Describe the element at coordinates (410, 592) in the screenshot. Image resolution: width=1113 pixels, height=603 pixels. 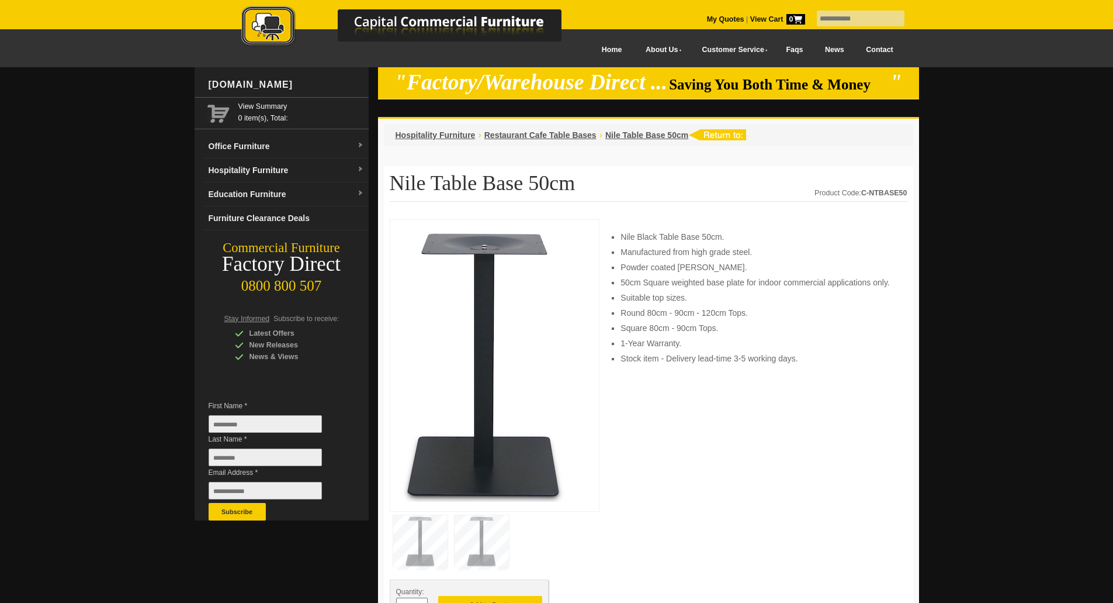
I see `span: Quantity:` at that location.